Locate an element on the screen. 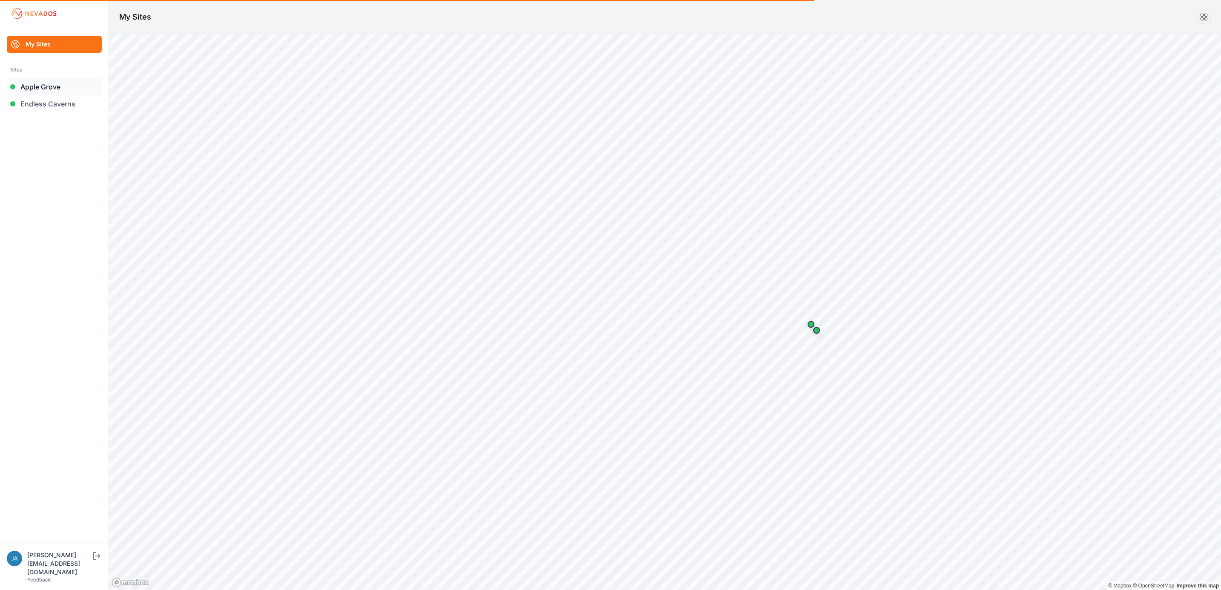 This screenshot has height=590, width=1221. a: Mapbox is located at coordinates (1120, 586).